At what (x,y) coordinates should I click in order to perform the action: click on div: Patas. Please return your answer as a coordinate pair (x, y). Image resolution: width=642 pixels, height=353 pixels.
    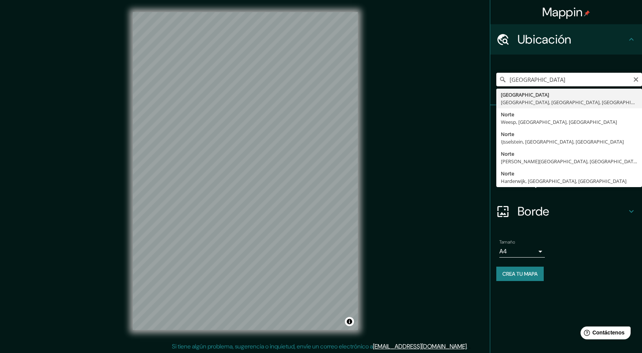
    Looking at the image, I should click on (566, 121).